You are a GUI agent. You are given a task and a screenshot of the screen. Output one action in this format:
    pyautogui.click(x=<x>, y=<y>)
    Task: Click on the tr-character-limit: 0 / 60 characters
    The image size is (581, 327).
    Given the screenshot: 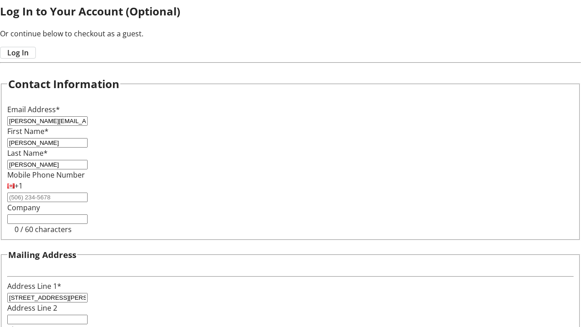 What is the action you would take?
    pyautogui.click(x=43, y=229)
    